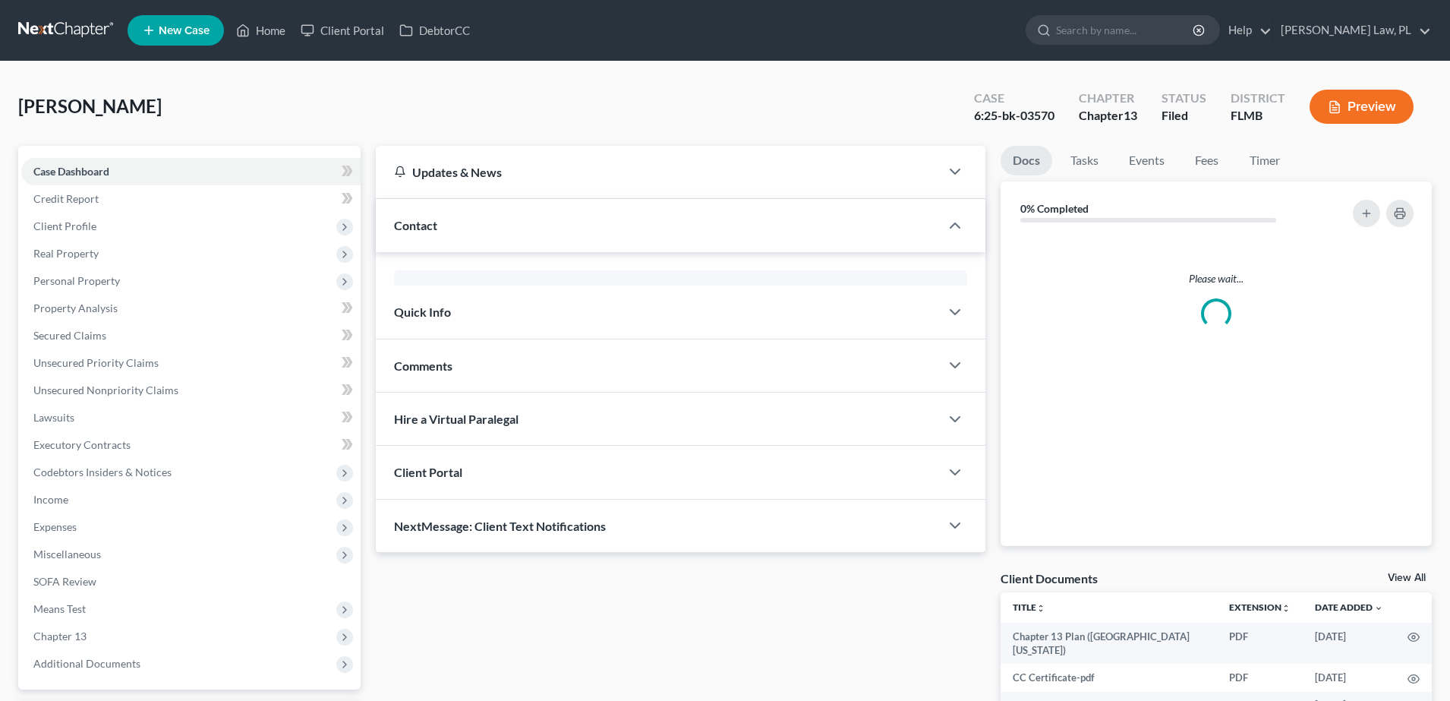 The image size is (1450, 701). Describe the element at coordinates (1055, 208) in the screenshot. I see `strong: 0% Completed` at that location.